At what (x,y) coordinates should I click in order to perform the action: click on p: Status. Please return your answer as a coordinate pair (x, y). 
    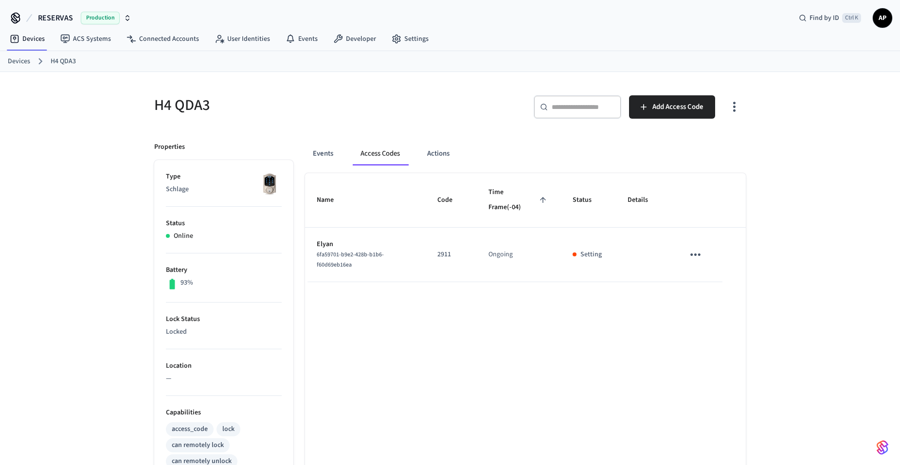
    Looking at the image, I should click on (224, 223).